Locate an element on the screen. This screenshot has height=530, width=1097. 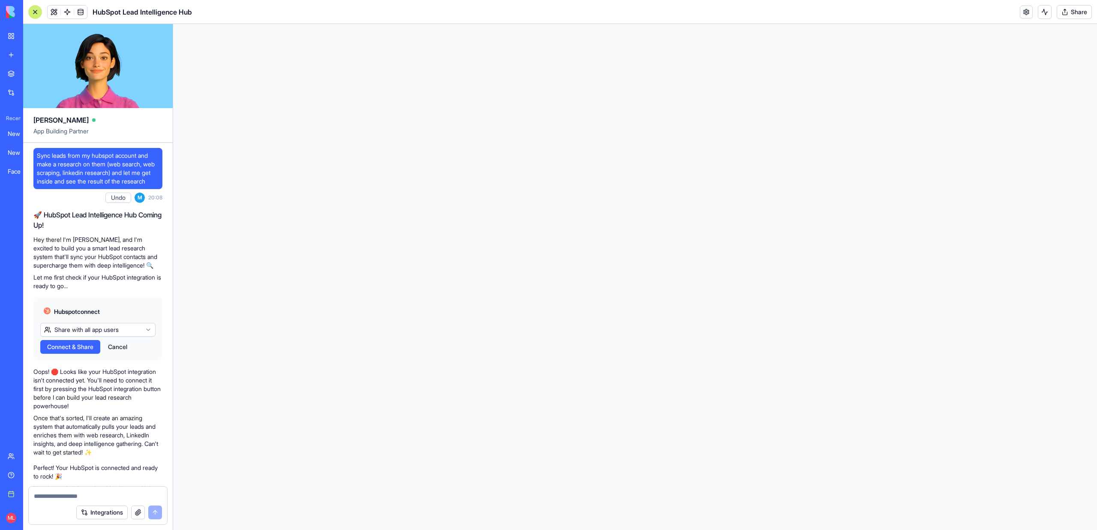
span: Sync leads from my hubspot account and make a research on them (web search, web scraping, linkedi... is located at coordinates (98, 168).